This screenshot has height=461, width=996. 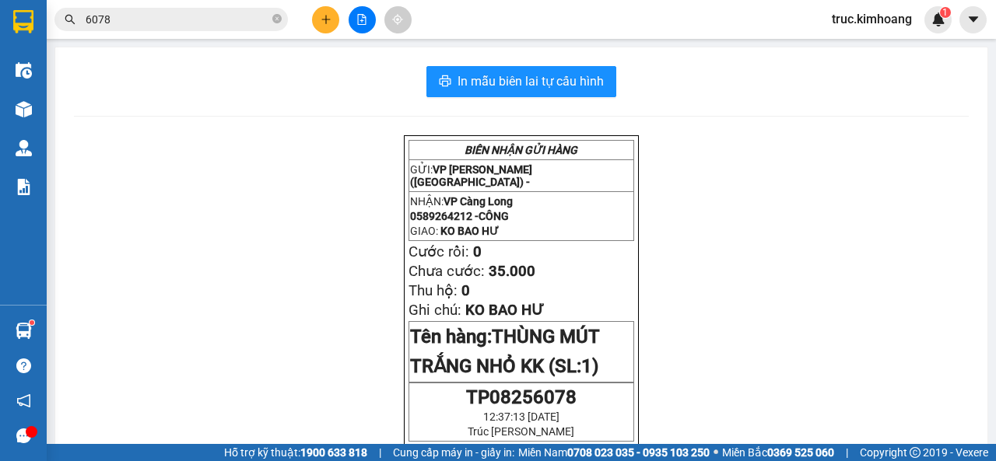 I want to click on span: plus, so click(x=326, y=19).